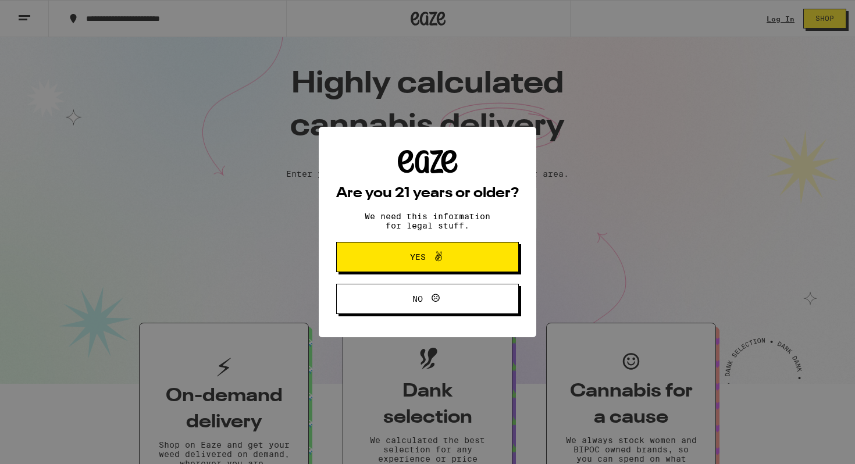 This screenshot has height=464, width=855. Describe the element at coordinates (417, 299) in the screenshot. I see `span: No` at that location.